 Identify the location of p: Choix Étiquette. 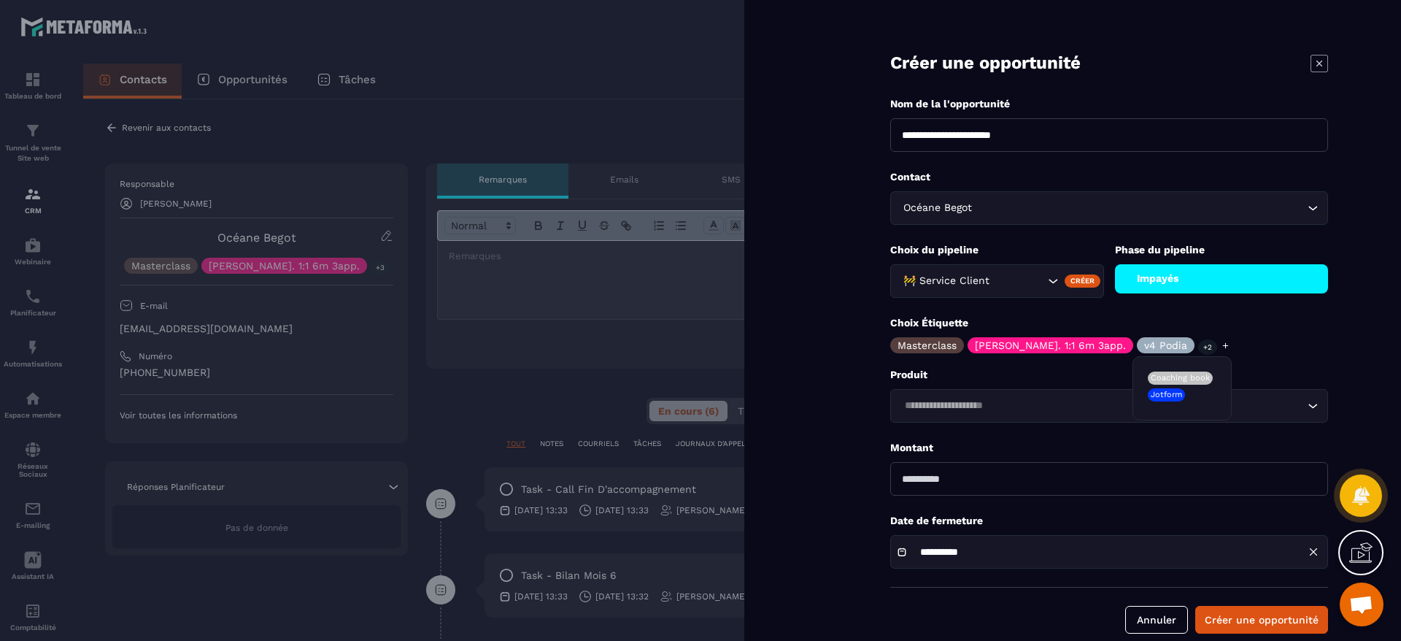
(1109, 323).